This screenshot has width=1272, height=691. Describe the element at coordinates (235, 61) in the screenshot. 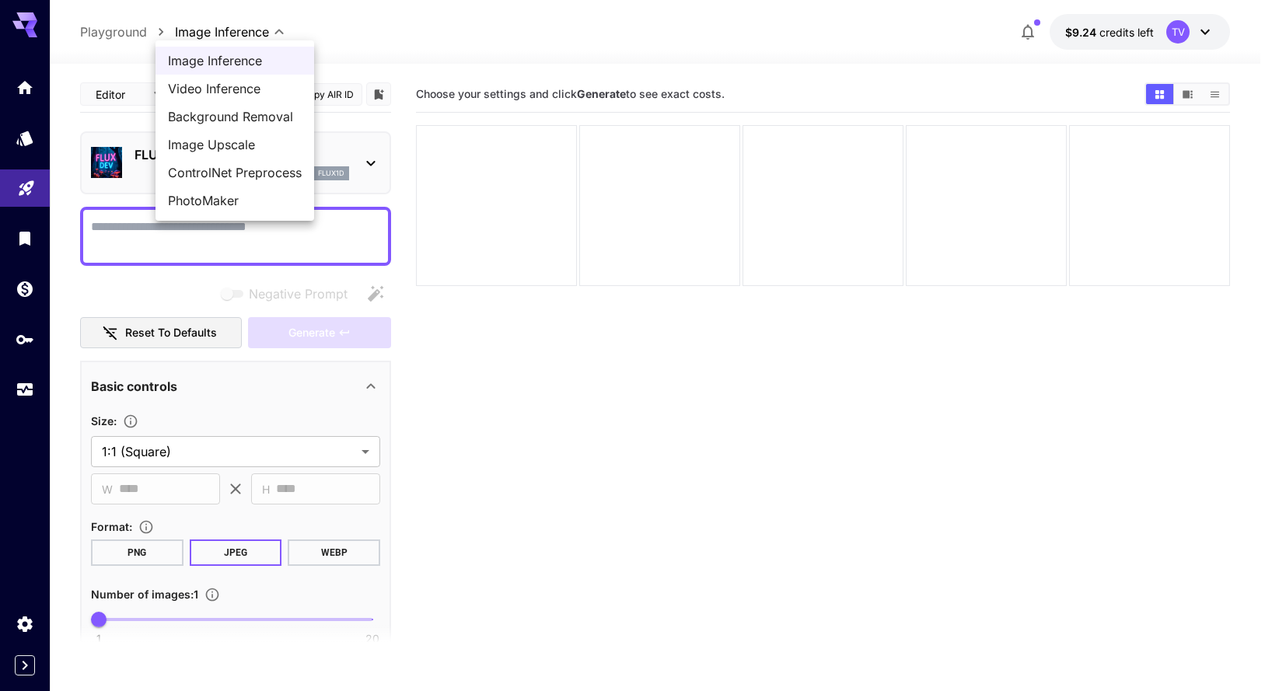

I see `span: Image Inference` at that location.